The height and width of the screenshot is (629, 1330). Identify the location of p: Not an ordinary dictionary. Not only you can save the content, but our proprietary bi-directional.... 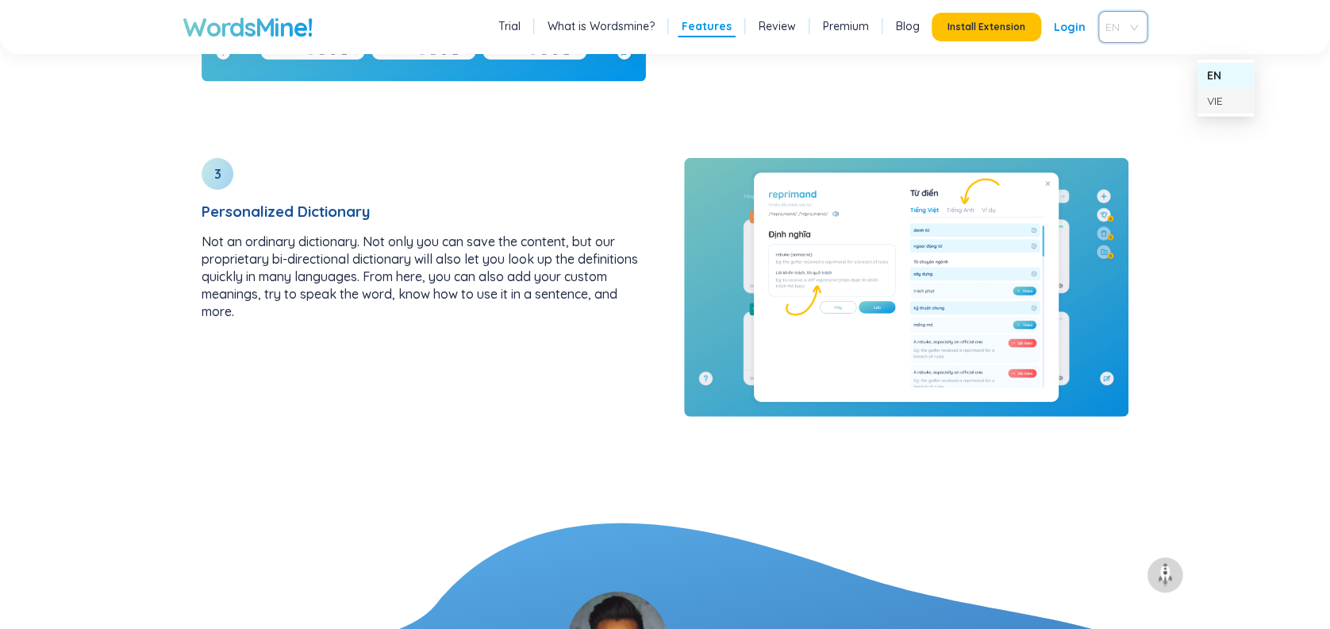
(424, 276).